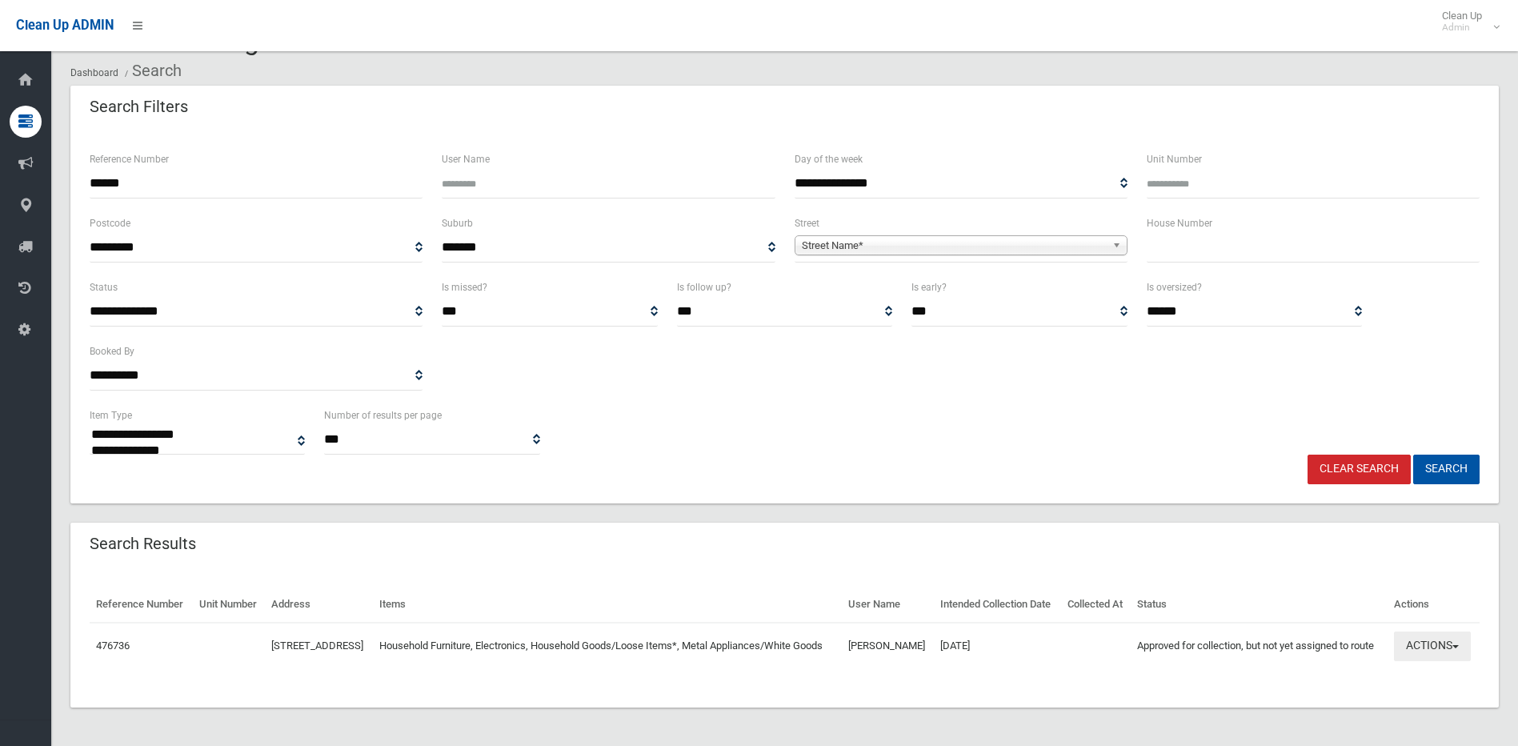 The height and width of the screenshot is (746, 1518). What do you see at coordinates (954, 246) in the screenshot?
I see `span: Street Name*` at bounding box center [954, 246].